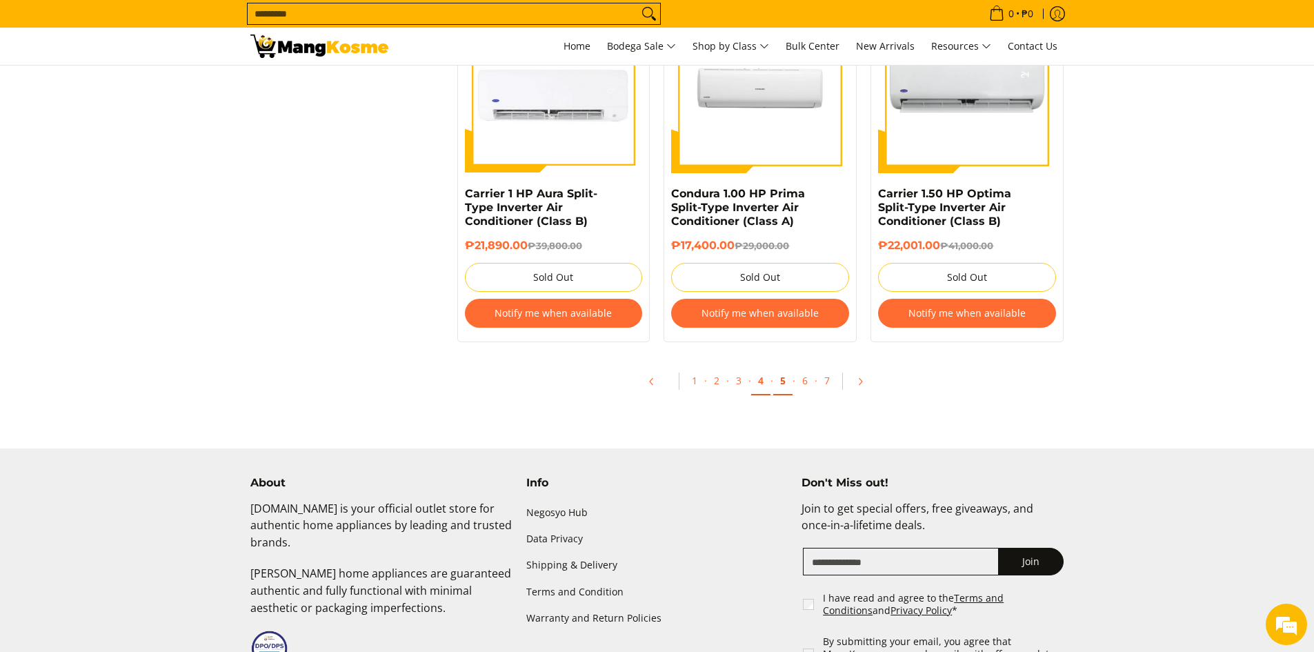  Describe the element at coordinates (577, 46) in the screenshot. I see `span: Home` at that location.